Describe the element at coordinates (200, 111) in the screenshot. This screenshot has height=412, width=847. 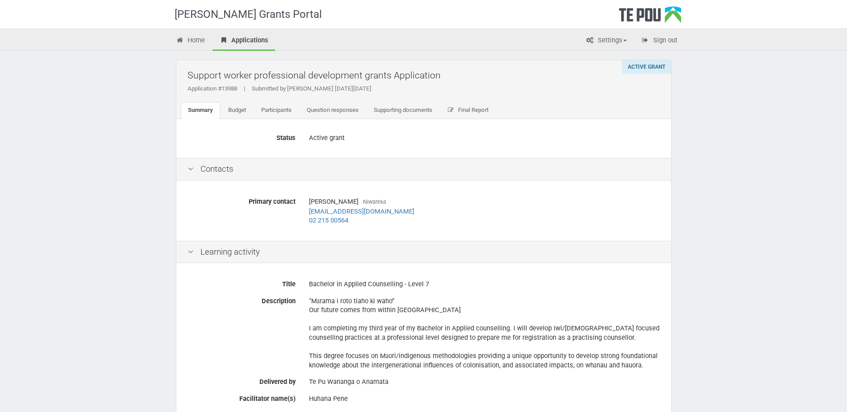
I see `a: Summary` at that location.